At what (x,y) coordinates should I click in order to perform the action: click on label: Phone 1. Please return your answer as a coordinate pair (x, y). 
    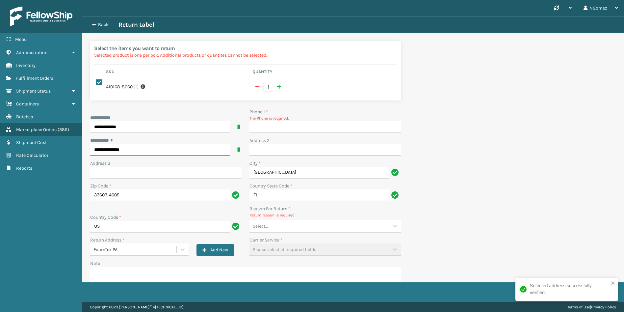
    Looking at the image, I should click on (259, 112).